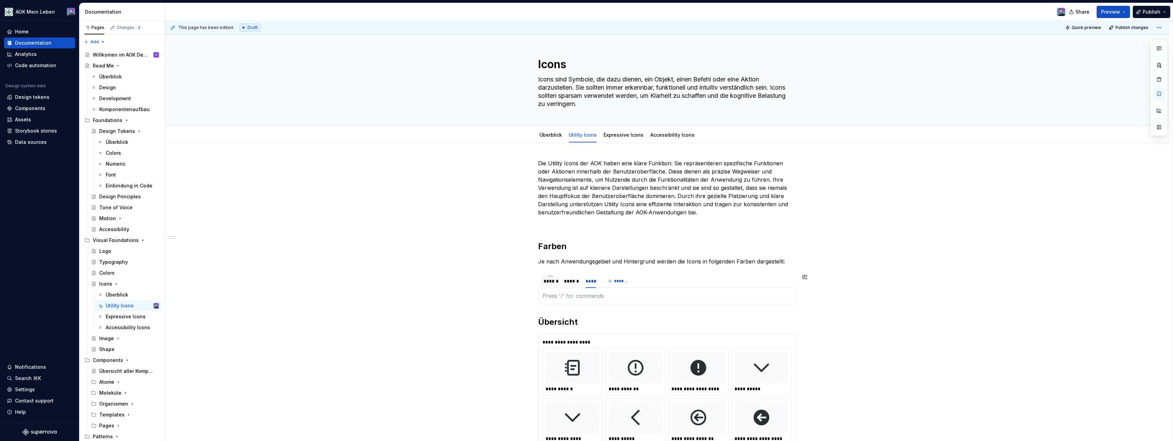  Describe the element at coordinates (122, 66) in the screenshot. I see `a: Read Me` at that location.